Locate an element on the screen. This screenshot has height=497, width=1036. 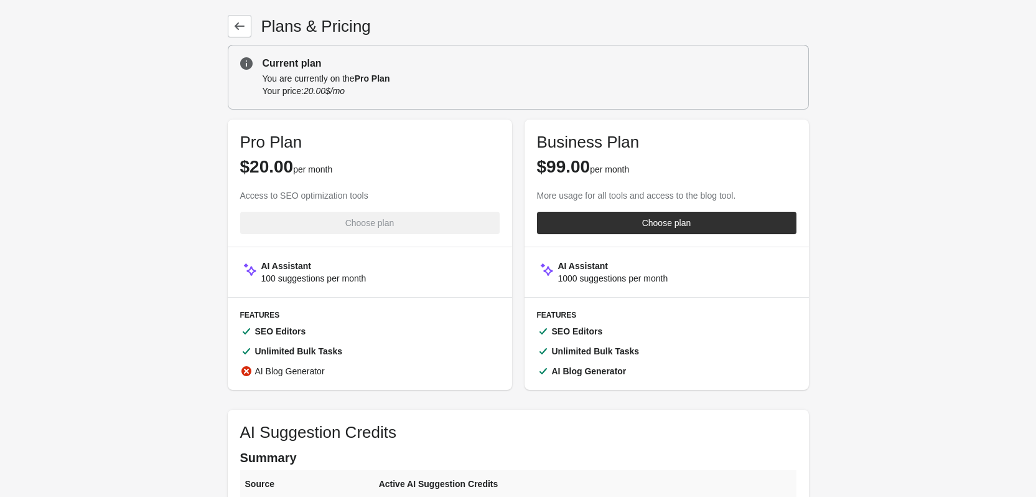
span: $99.00 is located at coordinates (564, 166).